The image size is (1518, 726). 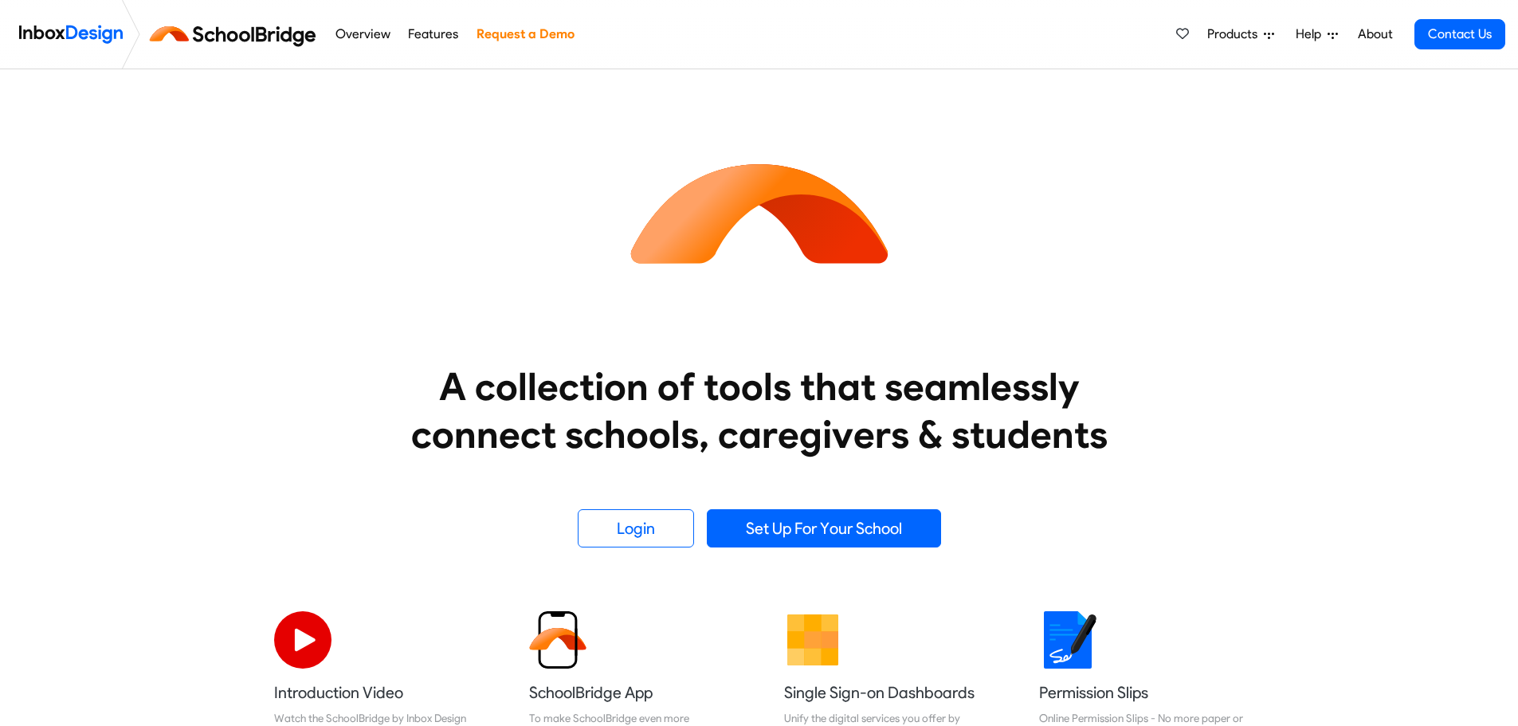 What do you see at coordinates (759, 410) in the screenshot?
I see `heading: A collection of tools that seamlessly connect schools, caregivers & students` at bounding box center [759, 410].